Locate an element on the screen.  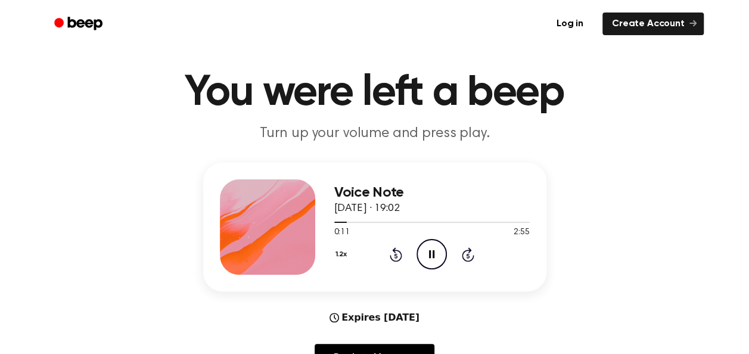
span: 2:55 is located at coordinates (521, 232).